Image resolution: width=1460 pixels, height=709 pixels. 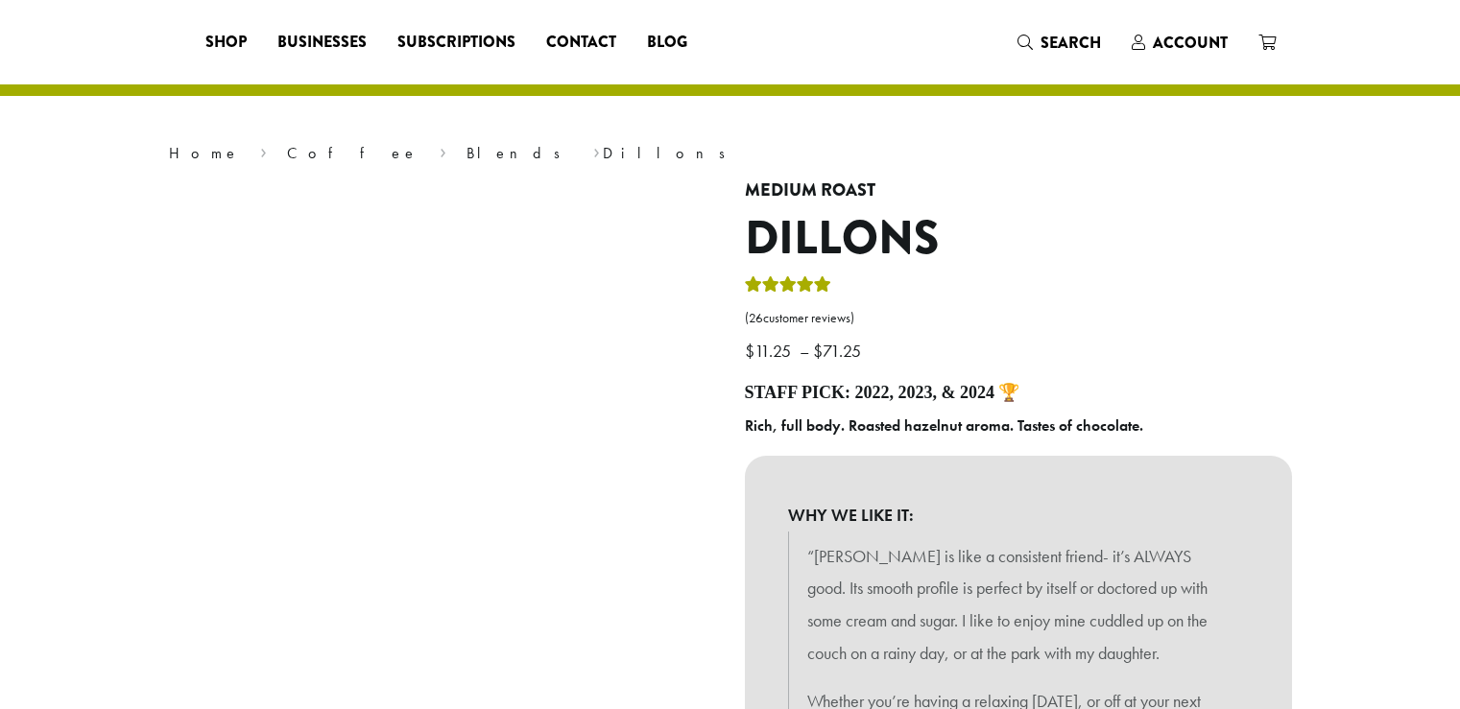 What do you see at coordinates (755, 318) in the screenshot?
I see `span: 26` at bounding box center [755, 318].